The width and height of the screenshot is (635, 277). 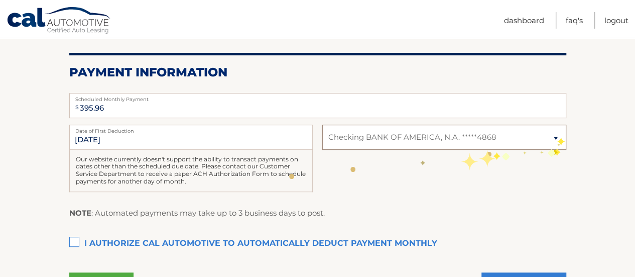 What do you see at coordinates (574, 20) in the screenshot?
I see `a: FAQ's` at bounding box center [574, 20].